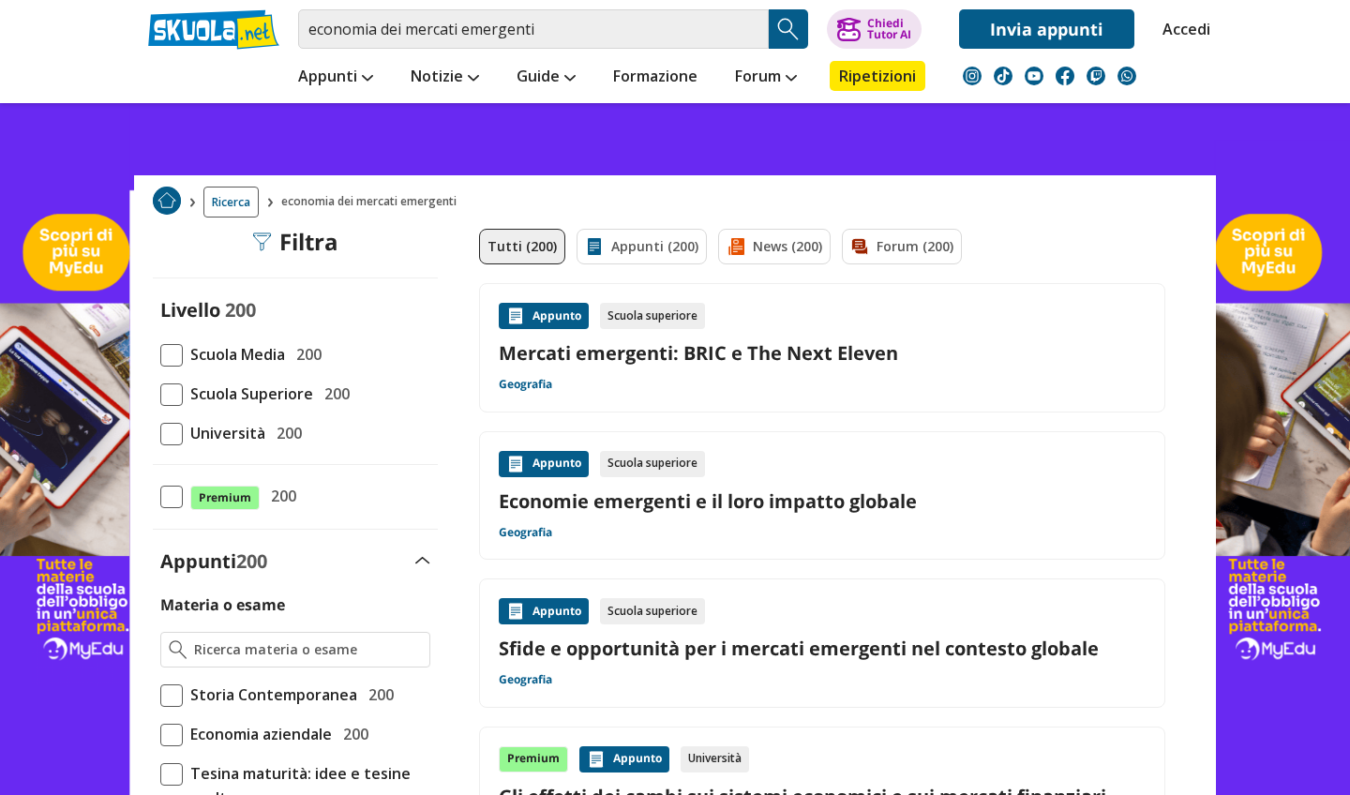 This screenshot has height=795, width=1350. I want to click on a: Sfide e opportunità per i mercati emergenti nel contesto globale, so click(822, 648).